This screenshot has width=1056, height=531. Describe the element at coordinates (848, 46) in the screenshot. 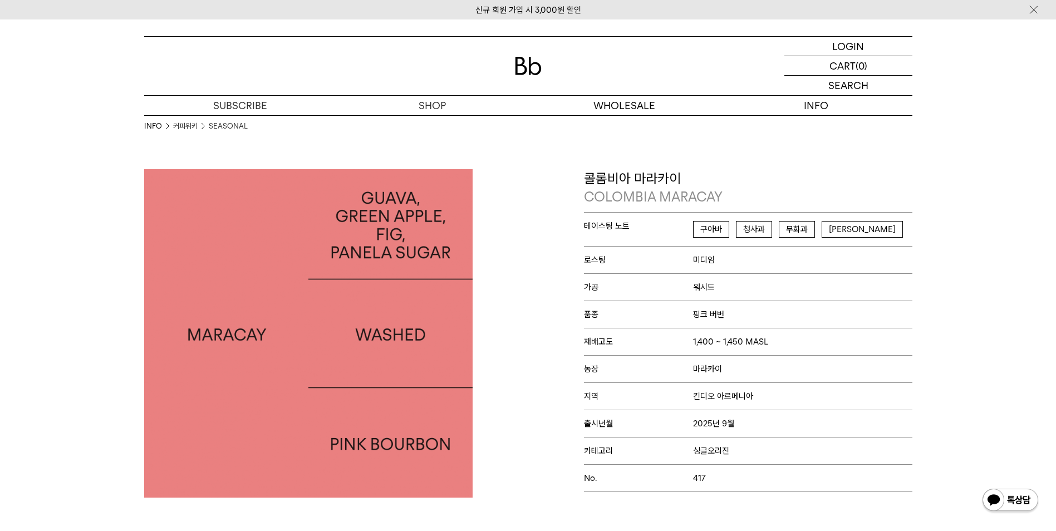

I see `a: LOGIN` at that location.